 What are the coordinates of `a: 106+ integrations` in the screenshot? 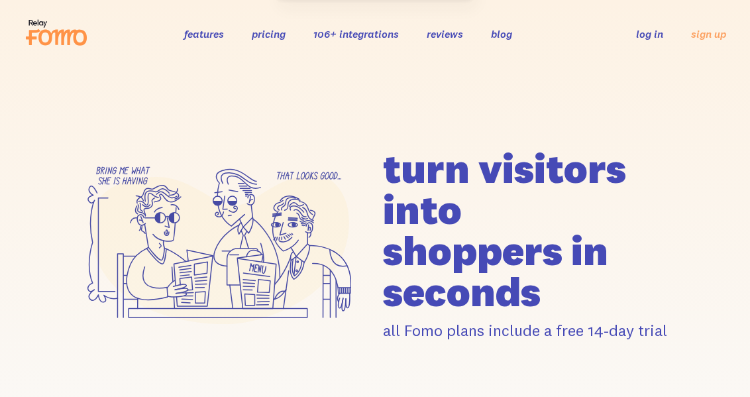 It's located at (356, 34).